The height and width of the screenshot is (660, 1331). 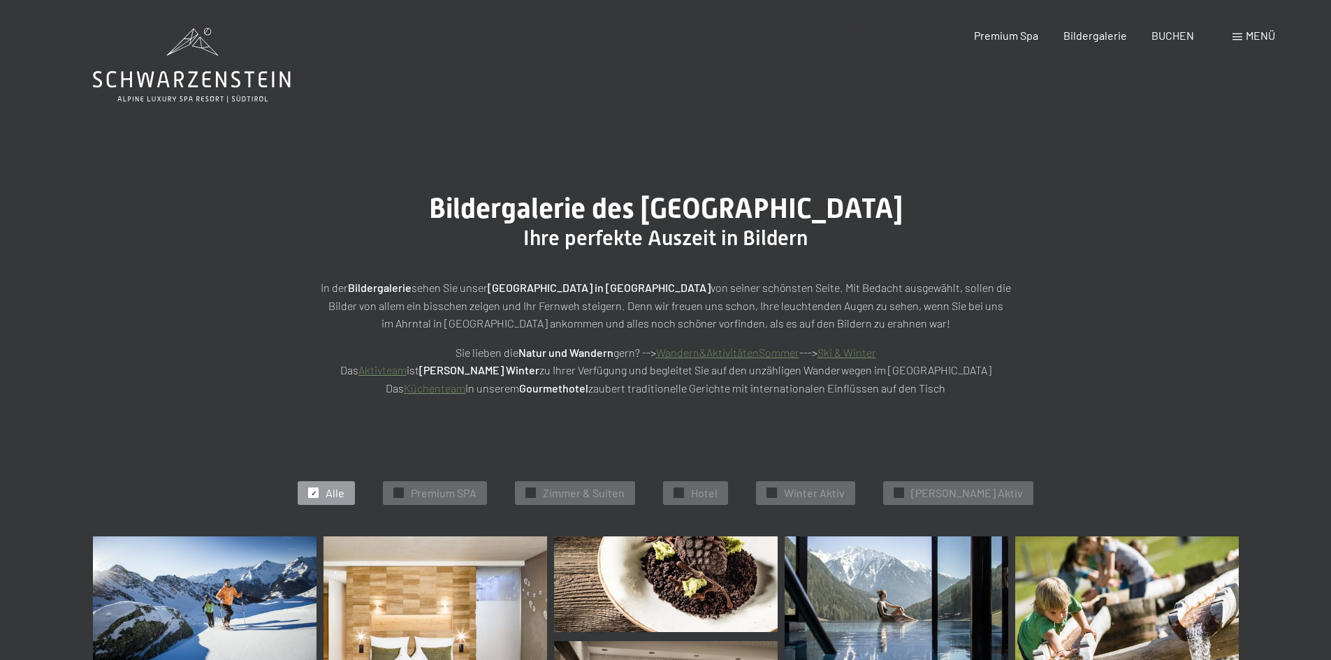 What do you see at coordinates (335, 493) in the screenshot?
I see `span: Alle` at bounding box center [335, 493].